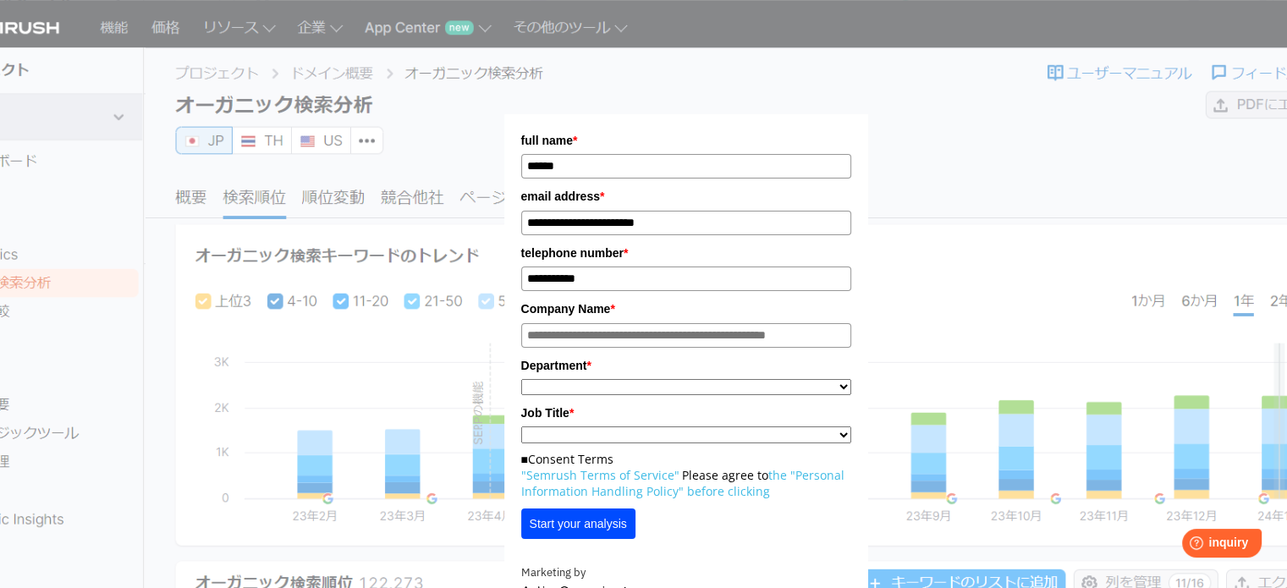 Image resolution: width=1287 pixels, height=588 pixels. I want to click on font: Please agree to, so click(725, 475).